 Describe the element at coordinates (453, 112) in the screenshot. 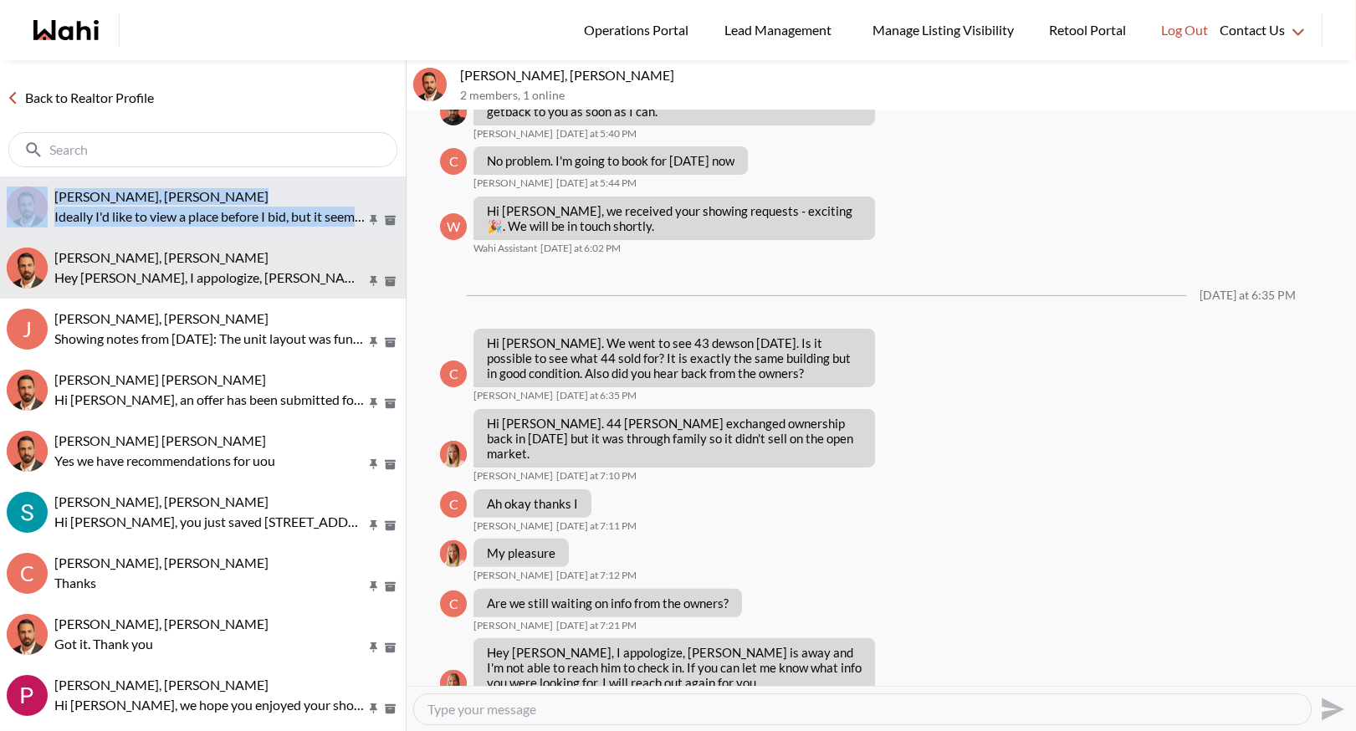

I see `div: Faraz Azam` at that location.